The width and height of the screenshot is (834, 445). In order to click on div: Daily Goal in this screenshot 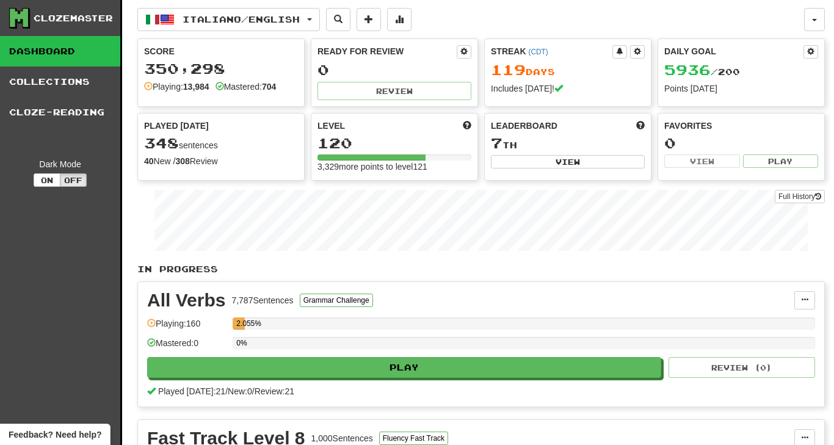, I will do `click(734, 52)`.